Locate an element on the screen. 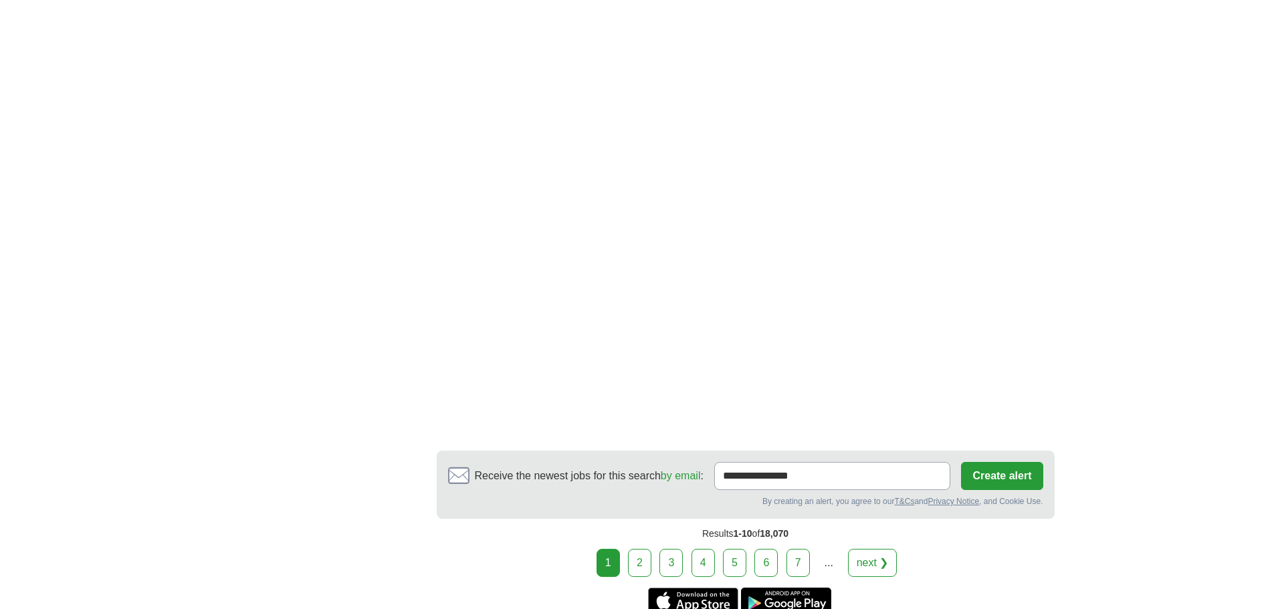 The width and height of the screenshot is (1274, 609). a: by email is located at coordinates (681, 475).